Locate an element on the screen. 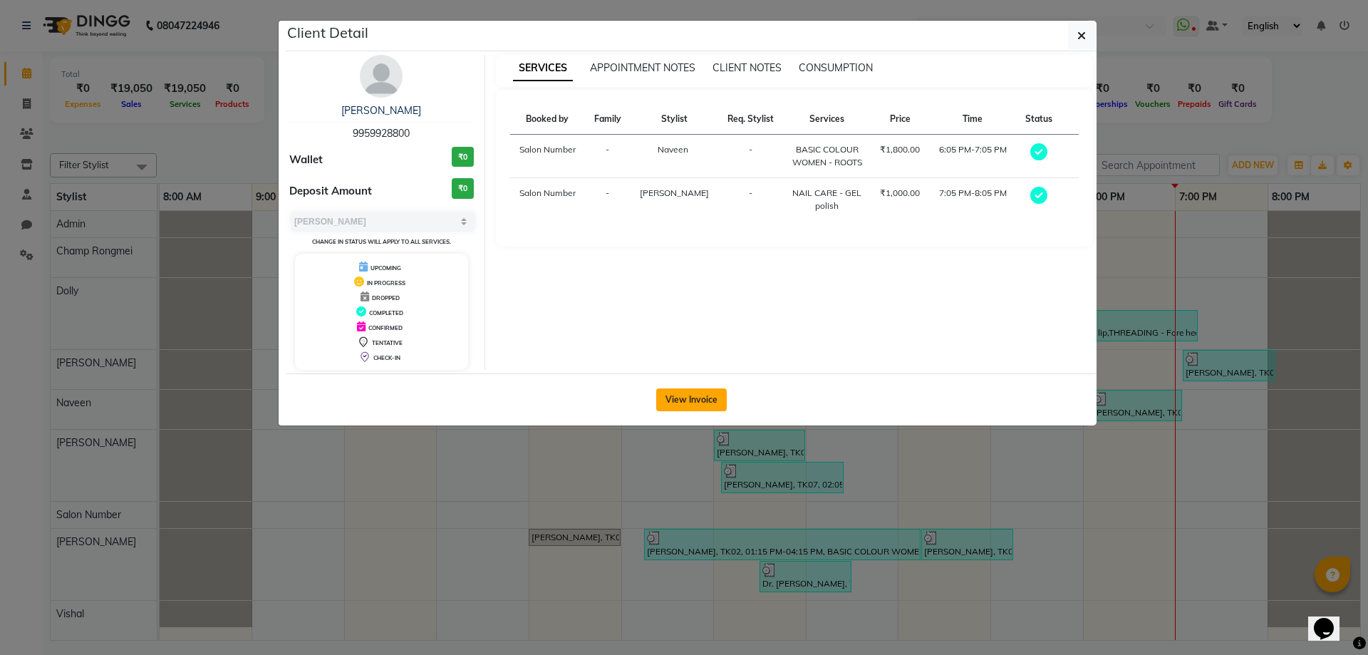 The image size is (1368, 655). span: Deposit Amount is located at coordinates (331, 191).